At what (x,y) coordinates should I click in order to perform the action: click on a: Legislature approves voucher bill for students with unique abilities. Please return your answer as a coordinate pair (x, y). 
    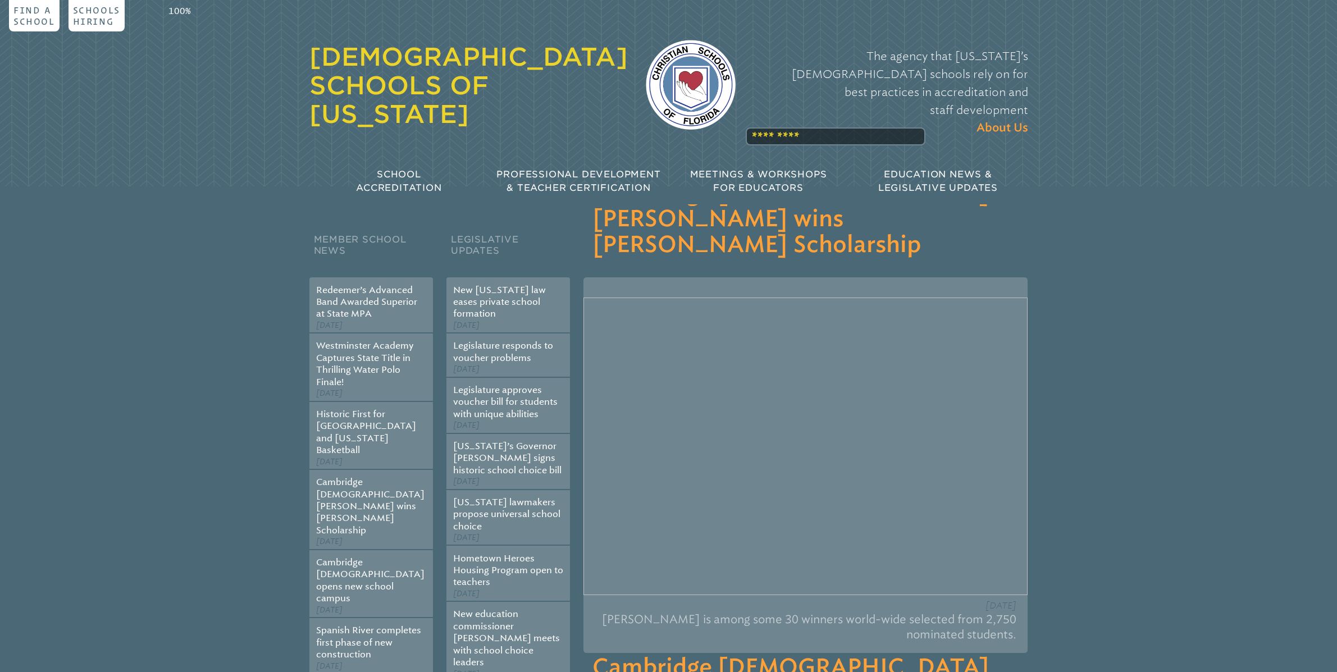
    Looking at the image, I should click on (505, 402).